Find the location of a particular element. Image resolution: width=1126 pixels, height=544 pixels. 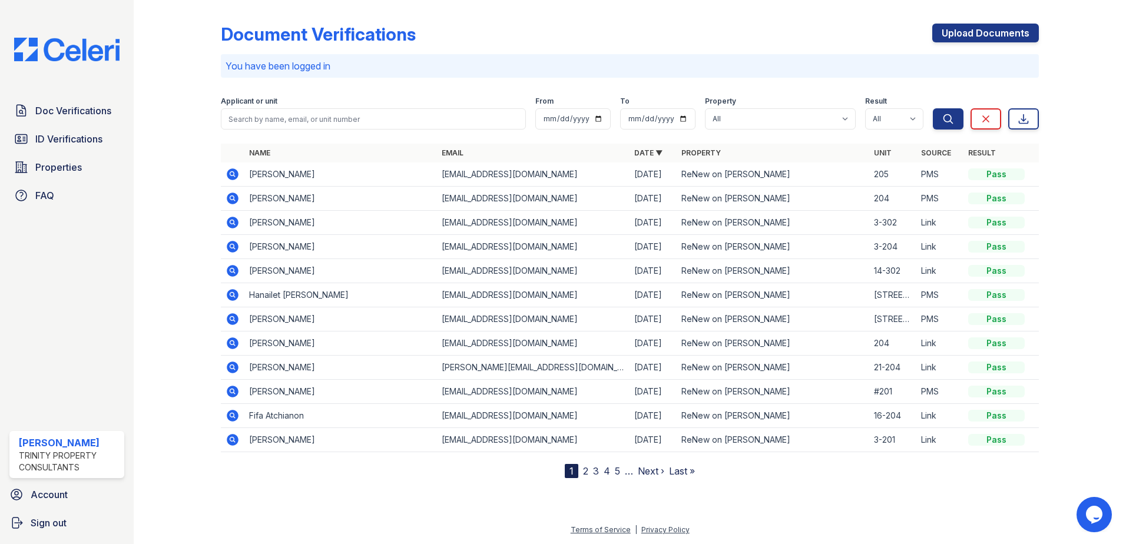

td: 3-204 is located at coordinates (893, 247).